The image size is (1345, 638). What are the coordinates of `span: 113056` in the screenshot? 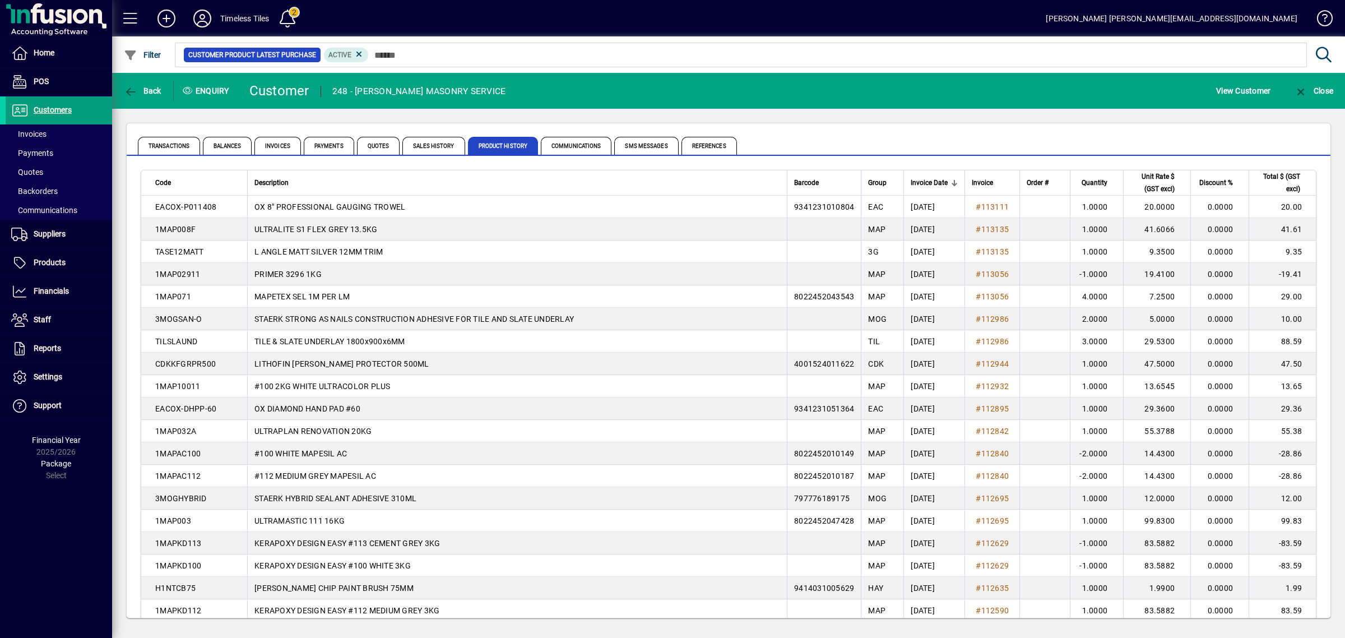 It's located at (995, 274).